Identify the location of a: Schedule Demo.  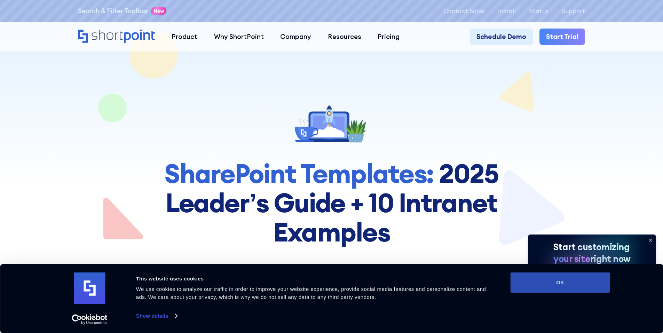
(502, 37).